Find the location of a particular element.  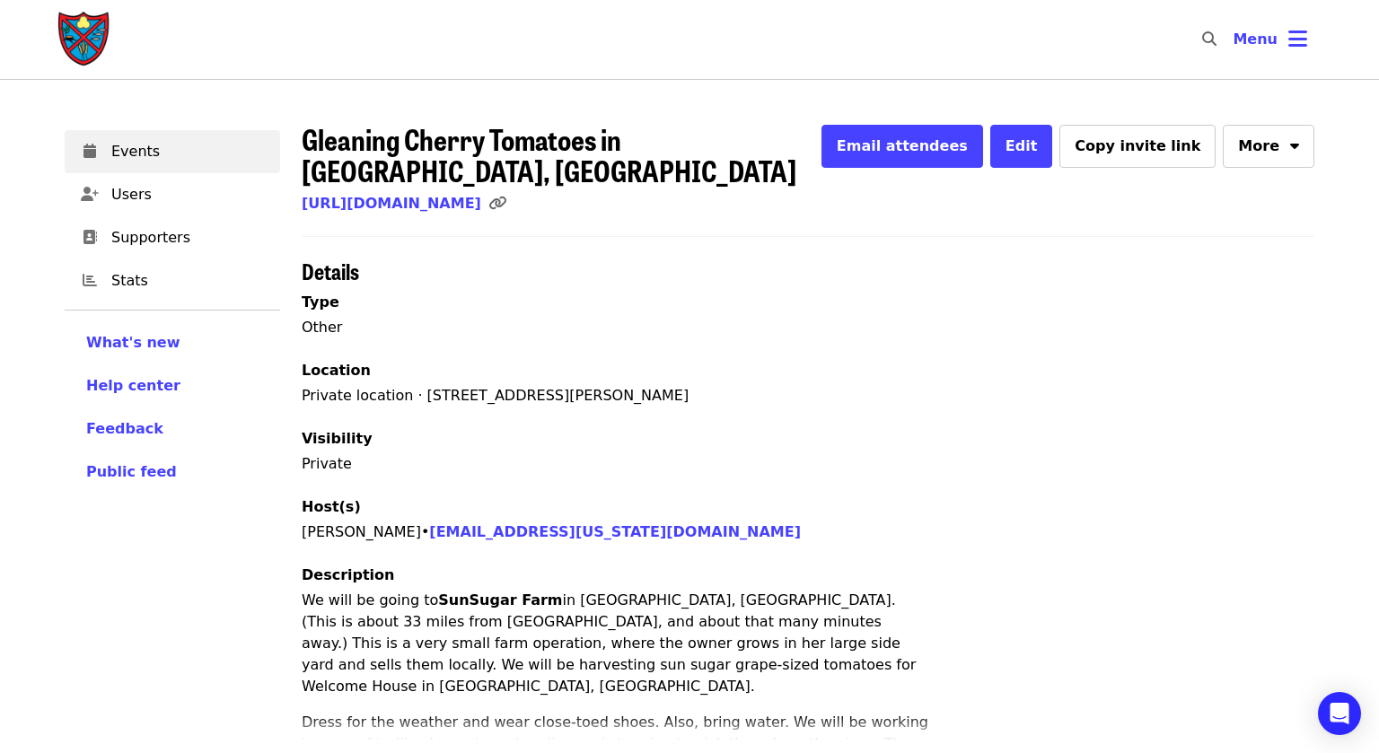

i: bars icon is located at coordinates (1297, 39).